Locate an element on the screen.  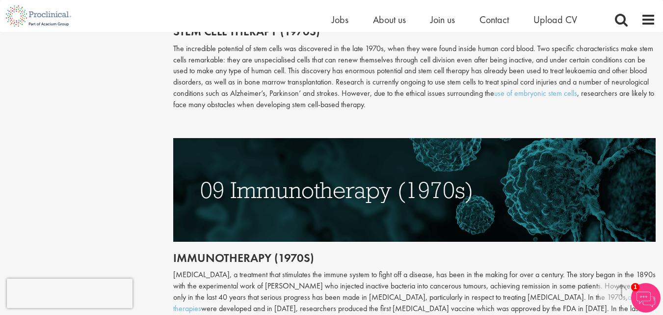
a: About us is located at coordinates (389, 20).